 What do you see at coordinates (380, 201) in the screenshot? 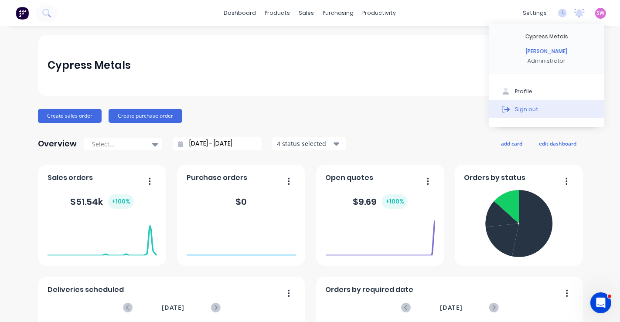
I see `div: $ 9.69` at bounding box center [380, 201].